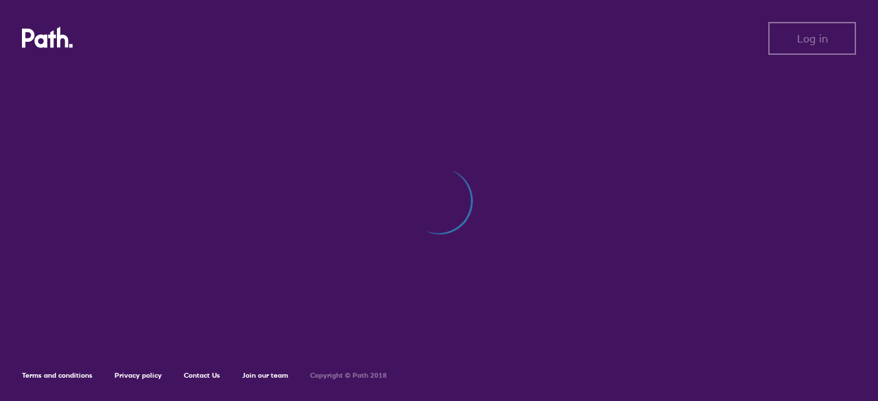 The width and height of the screenshot is (878, 401). Describe the element at coordinates (812, 38) in the screenshot. I see `span: Log in` at that location.